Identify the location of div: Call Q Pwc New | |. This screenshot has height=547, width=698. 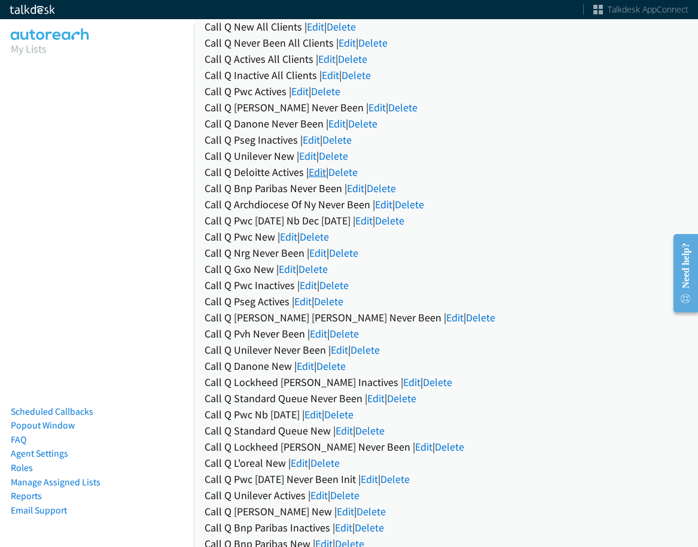
(446, 236).